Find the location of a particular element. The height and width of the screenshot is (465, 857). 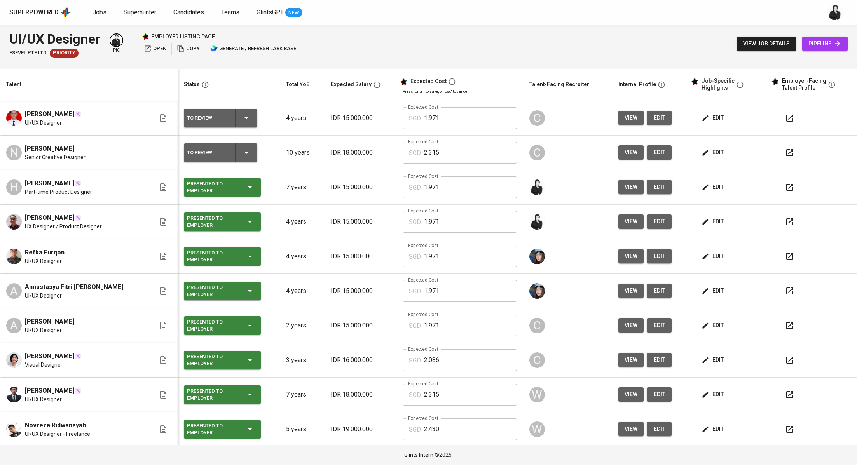

span: Teams is located at coordinates (230, 12).